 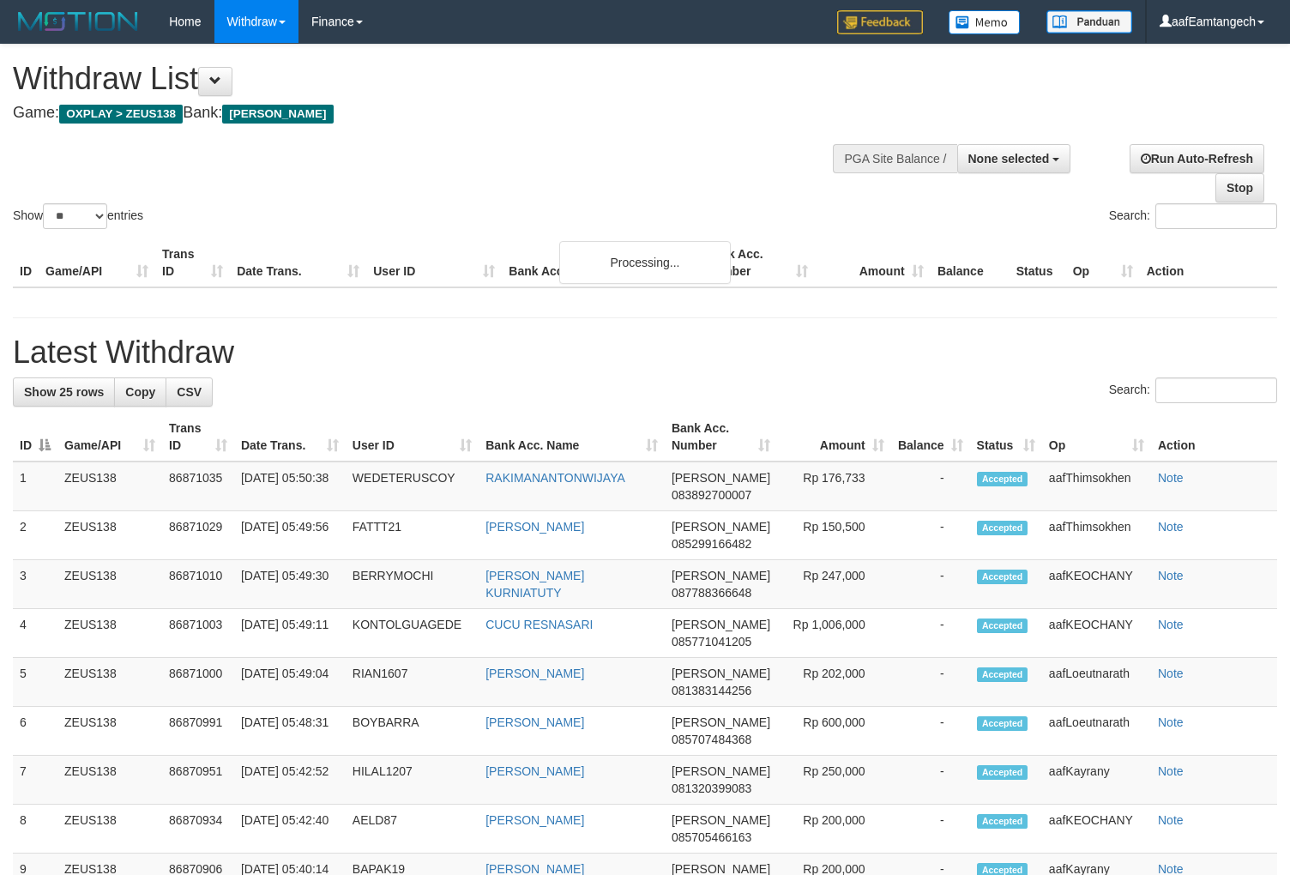 What do you see at coordinates (78, 21) in the screenshot?
I see `img: MOTION_logo.png` at bounding box center [78, 21].